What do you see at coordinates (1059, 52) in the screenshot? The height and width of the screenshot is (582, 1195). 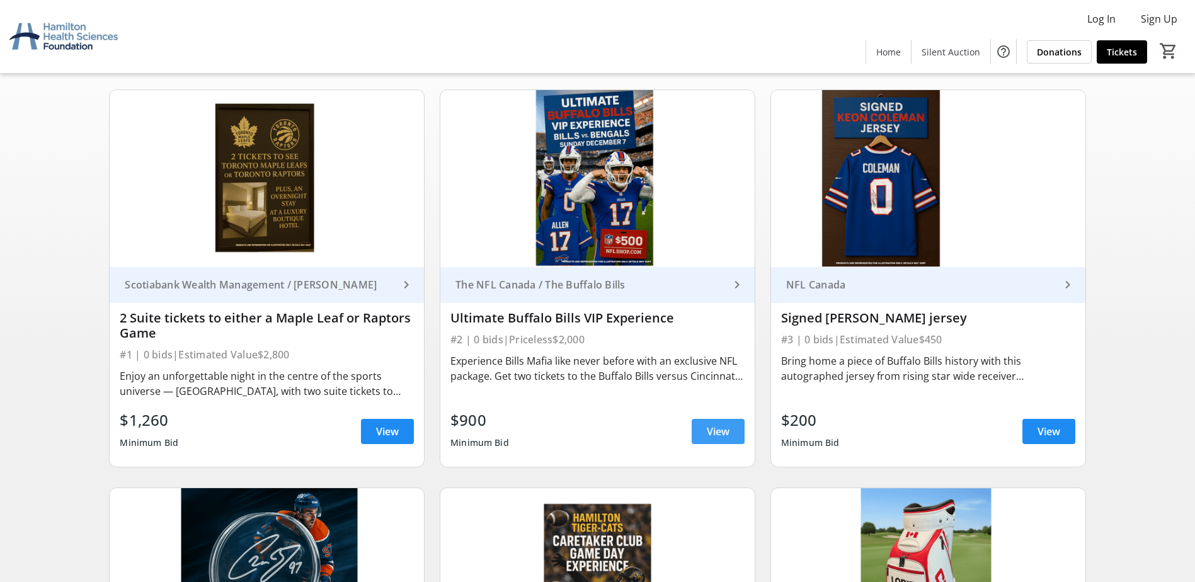 I see `span: Donations` at bounding box center [1059, 52].